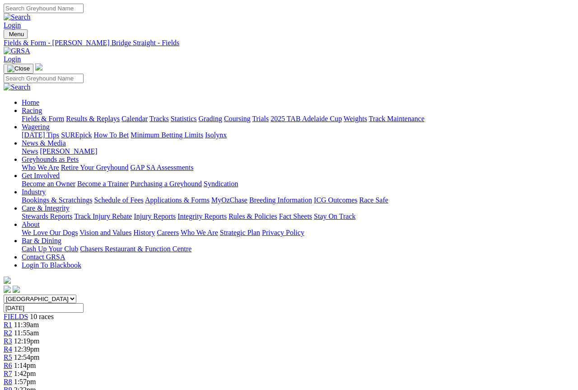  I want to click on span: R6, so click(8, 365).